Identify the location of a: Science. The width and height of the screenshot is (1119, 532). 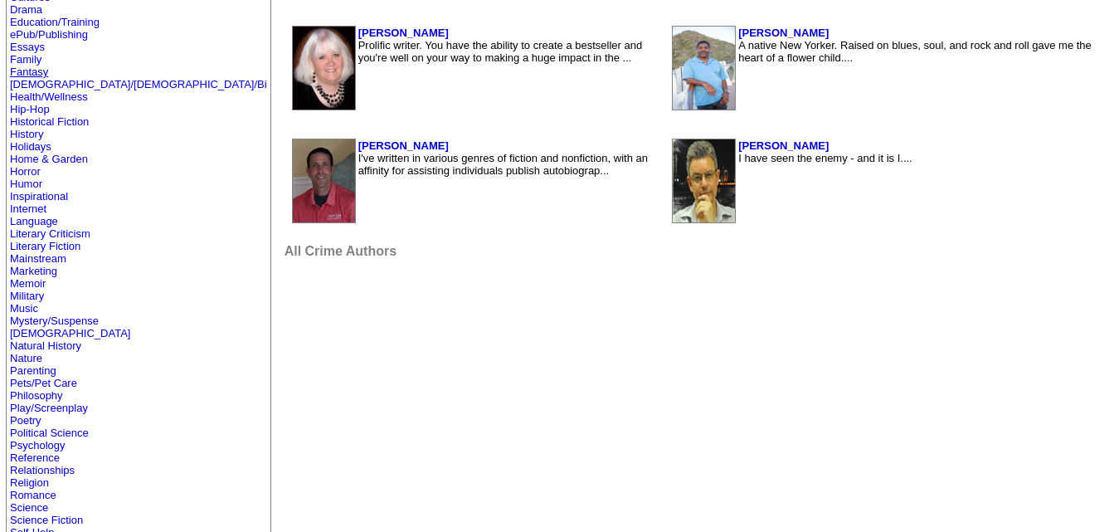
(29, 507).